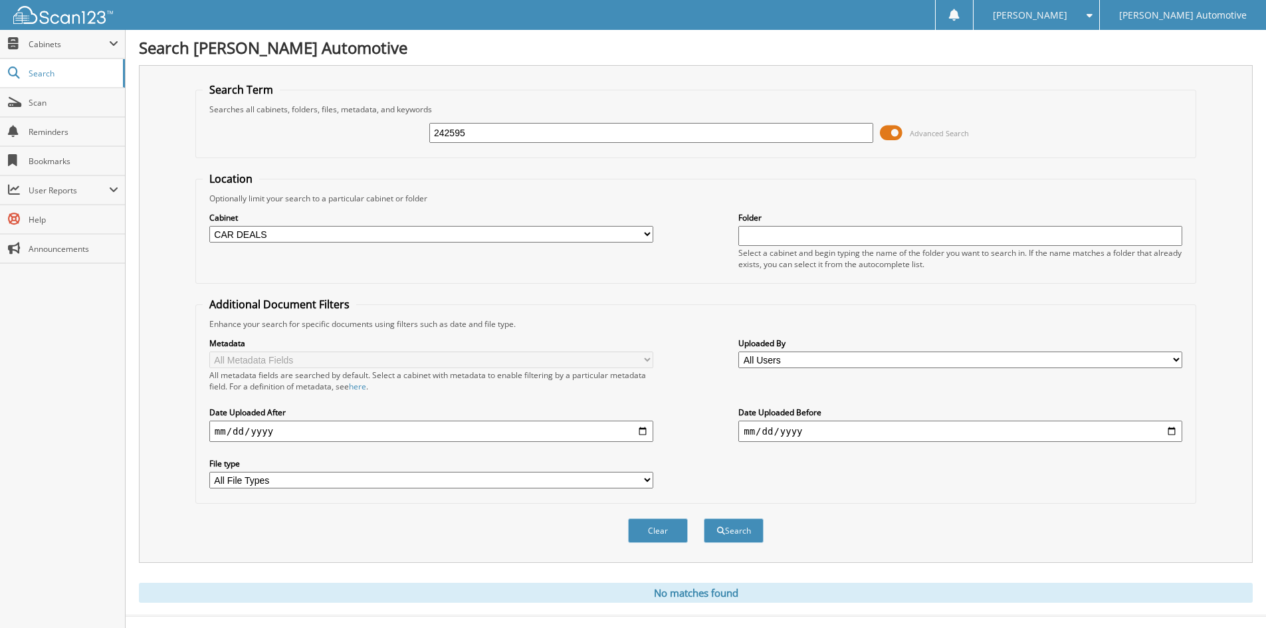 The width and height of the screenshot is (1266, 628). What do you see at coordinates (73, 249) in the screenshot?
I see `span: Announcements` at bounding box center [73, 249].